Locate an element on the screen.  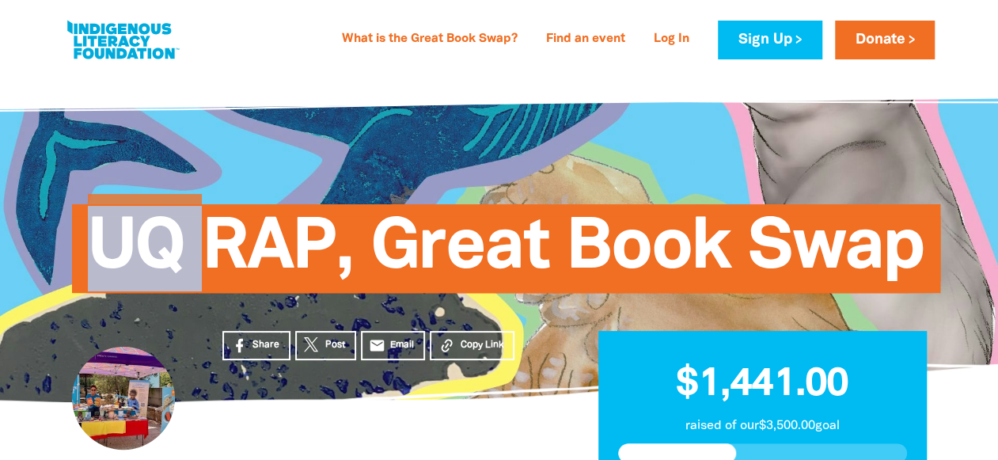
a: Post is located at coordinates (325, 345).